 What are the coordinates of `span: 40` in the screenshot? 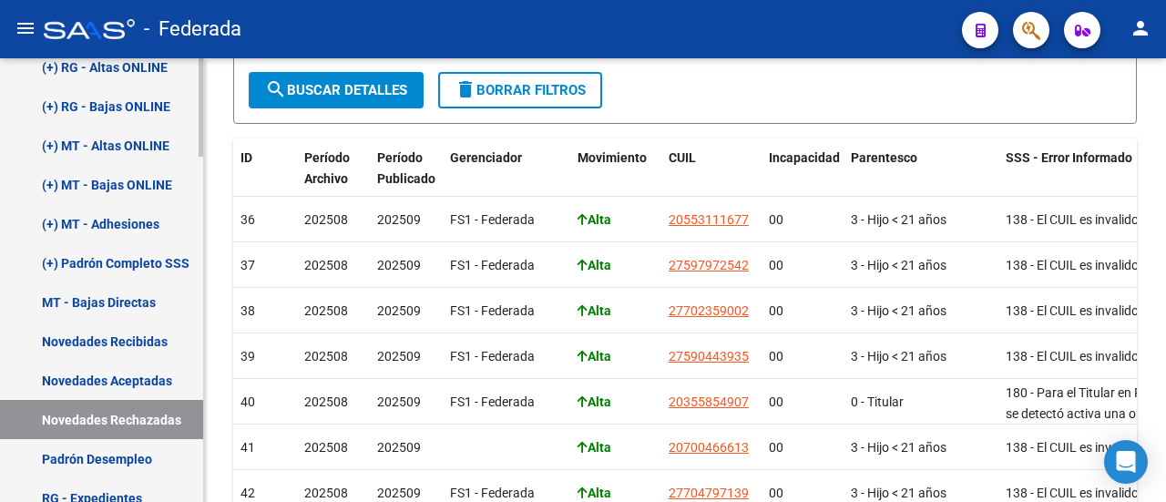 It's located at (248, 402).